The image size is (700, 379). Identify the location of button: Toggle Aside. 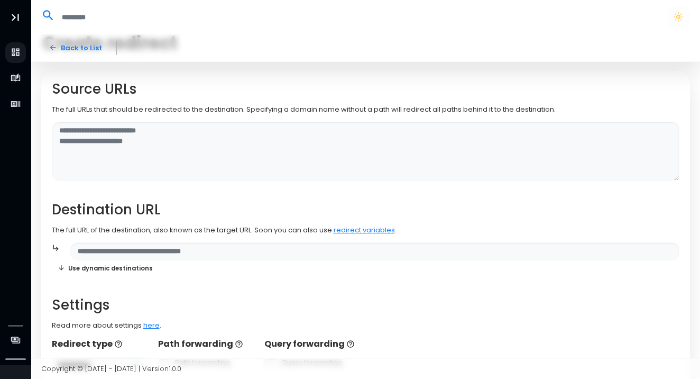
(15, 17).